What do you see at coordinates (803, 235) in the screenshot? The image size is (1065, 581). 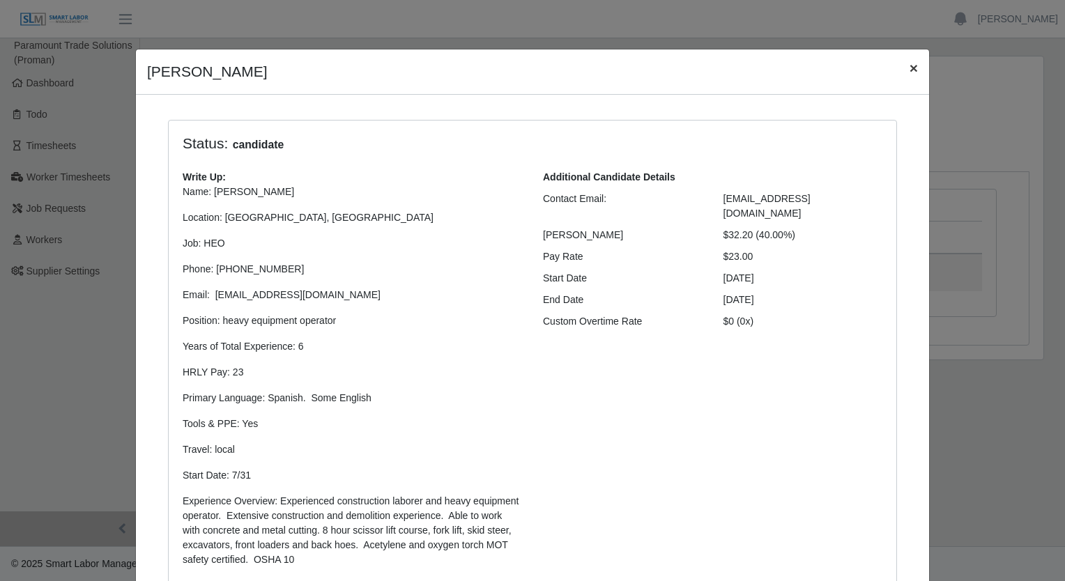 I see `div: $32.20 (40.00%)` at bounding box center [803, 235].